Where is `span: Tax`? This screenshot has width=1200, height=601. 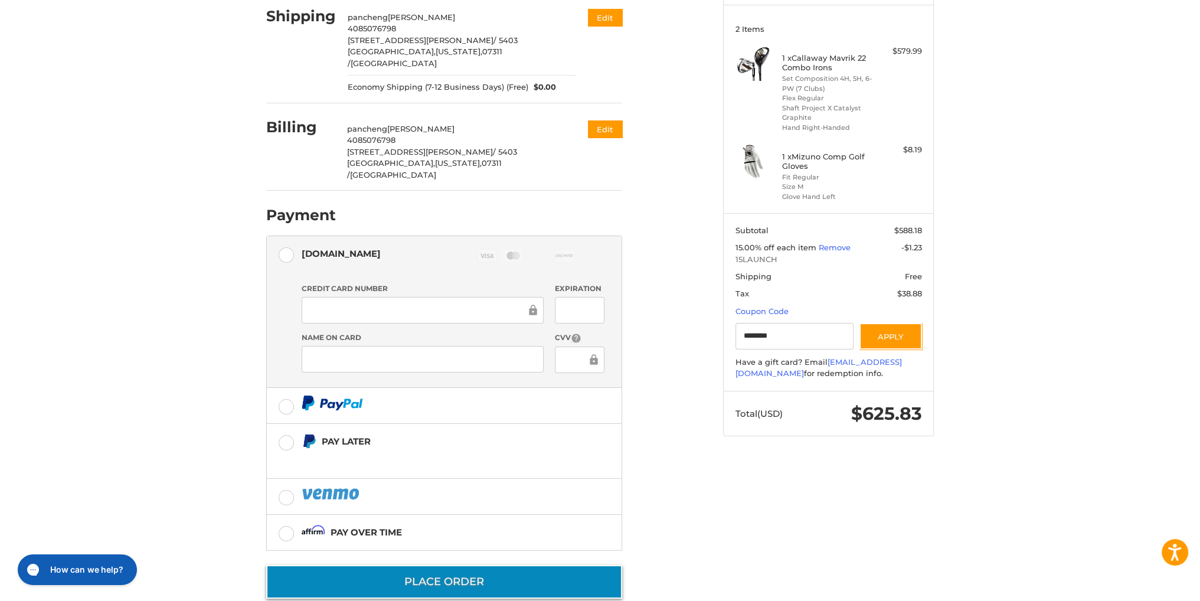 span: Tax is located at coordinates (742, 293).